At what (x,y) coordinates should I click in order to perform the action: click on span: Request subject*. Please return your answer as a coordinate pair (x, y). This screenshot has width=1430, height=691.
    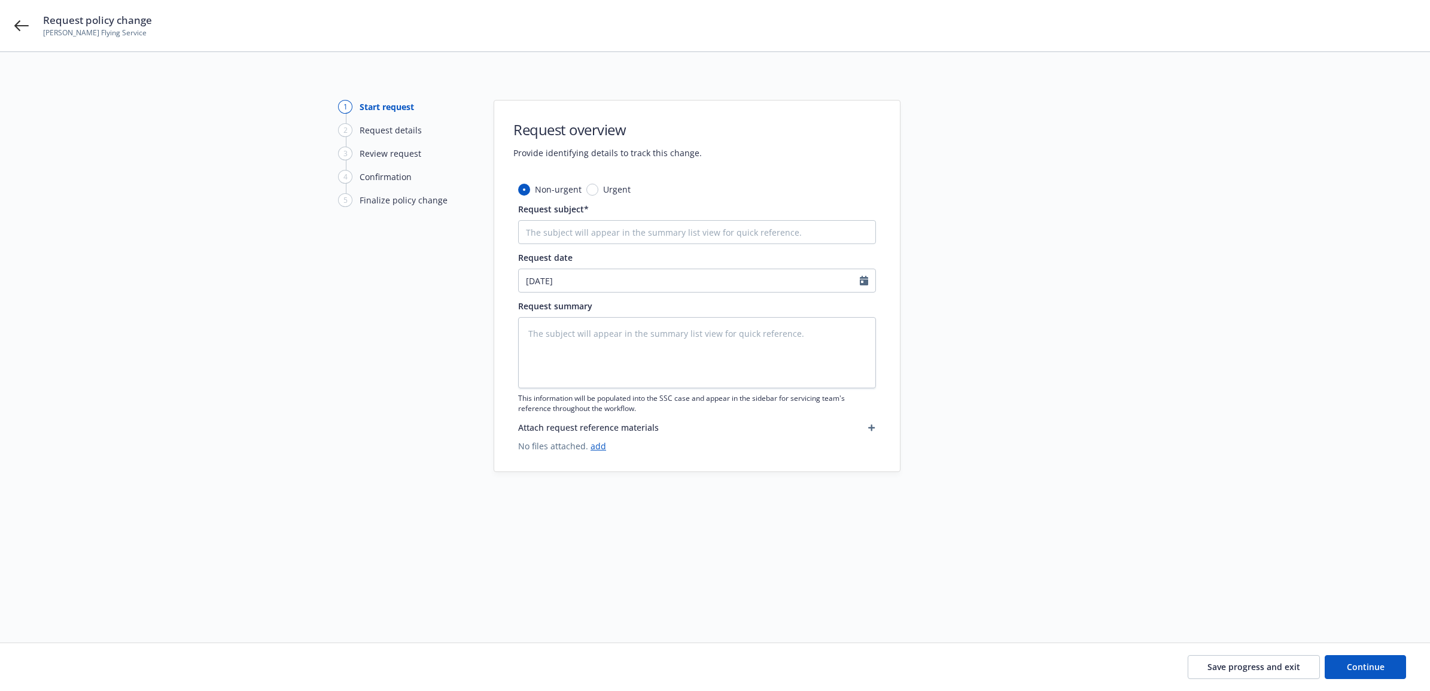
    Looking at the image, I should click on (553, 209).